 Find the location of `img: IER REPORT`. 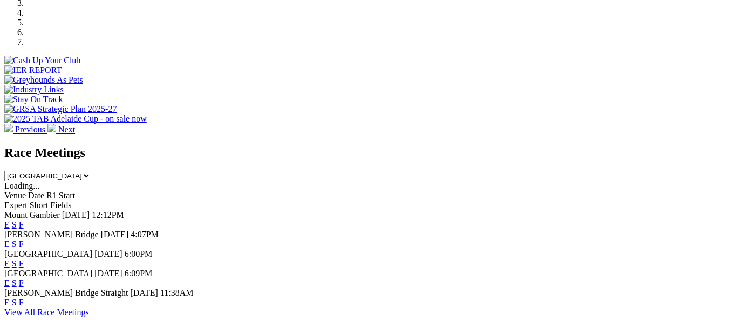

img: IER REPORT is located at coordinates (33, 70).